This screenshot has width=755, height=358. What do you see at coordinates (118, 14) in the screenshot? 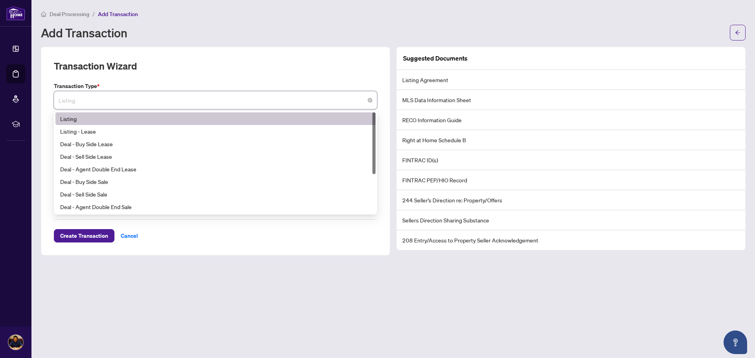
I see `span: Add Transaction` at bounding box center [118, 14].